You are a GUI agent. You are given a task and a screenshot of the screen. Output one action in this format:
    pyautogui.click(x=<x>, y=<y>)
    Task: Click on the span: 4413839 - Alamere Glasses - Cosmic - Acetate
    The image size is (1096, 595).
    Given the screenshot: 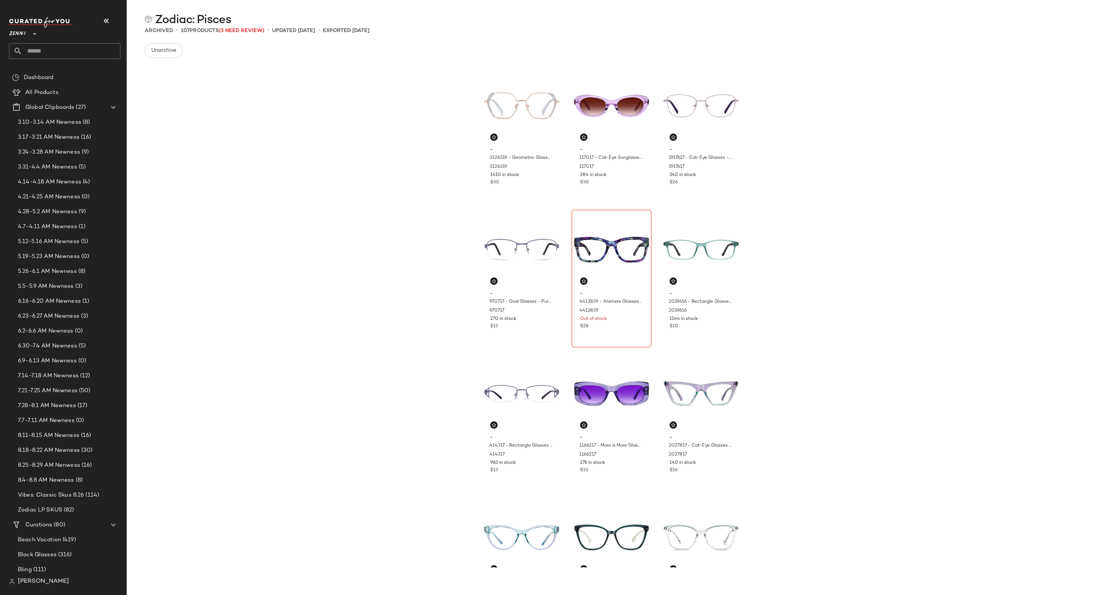 What is the action you would take?
    pyautogui.click(x=611, y=302)
    